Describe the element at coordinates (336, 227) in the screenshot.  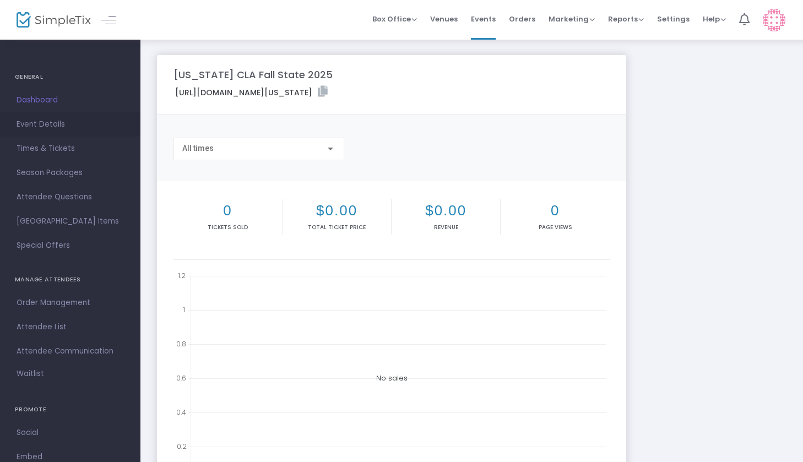
I see `p: Total Ticket Price` at that location.